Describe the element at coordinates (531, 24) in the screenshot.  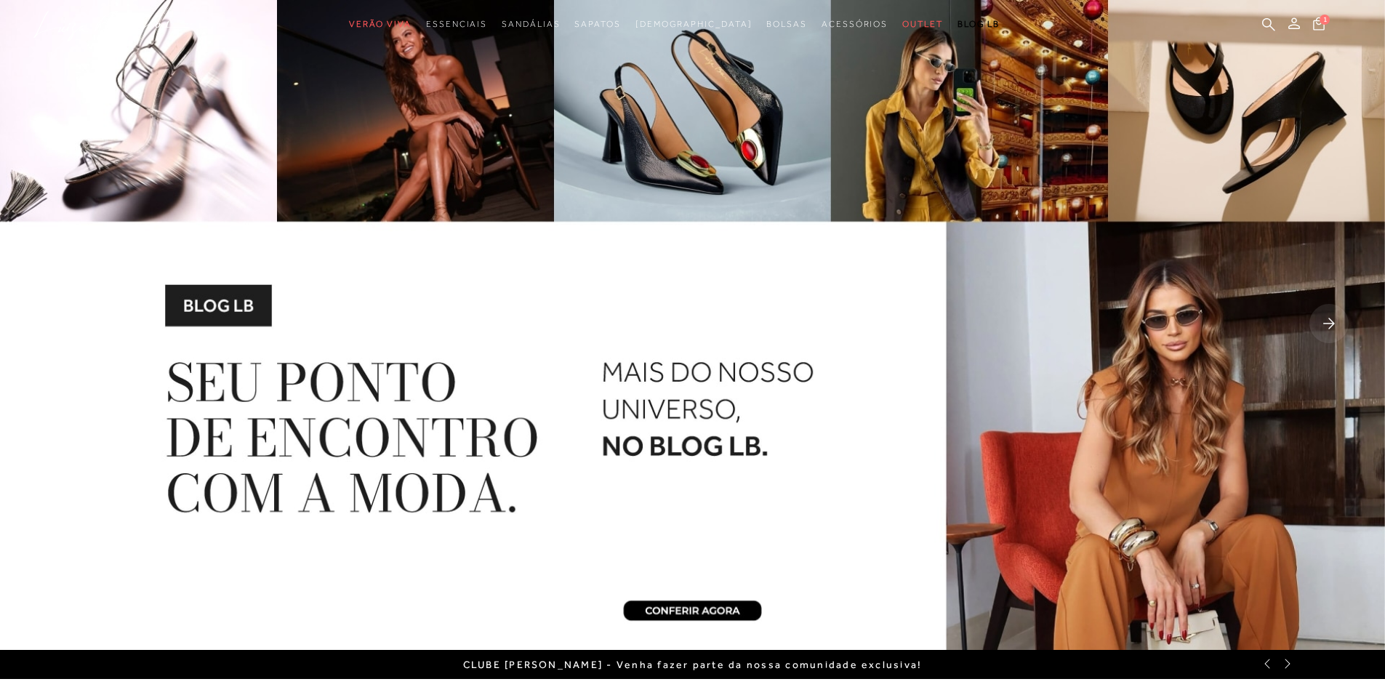
I see `span: Sandálias` at that location.